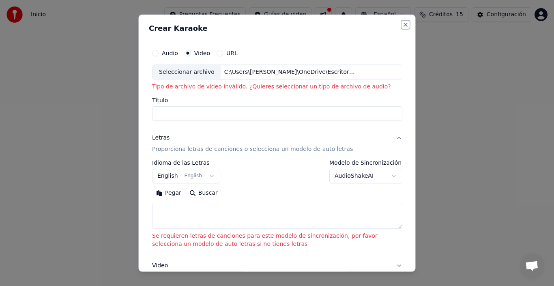 The width and height of the screenshot is (554, 286). I want to click on p: Proporciona letras de canciones o selecciona un modelo de auto letras, so click(252, 149).